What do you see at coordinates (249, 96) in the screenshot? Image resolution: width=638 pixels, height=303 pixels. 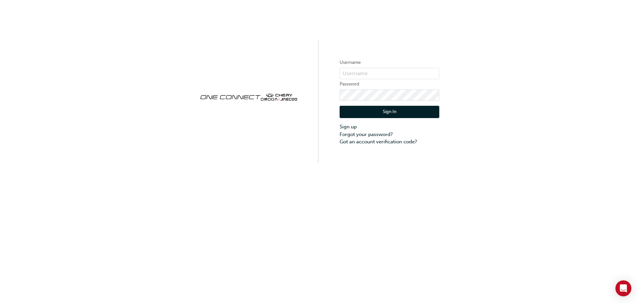 I see `img: oneconnect` at bounding box center [249, 96].